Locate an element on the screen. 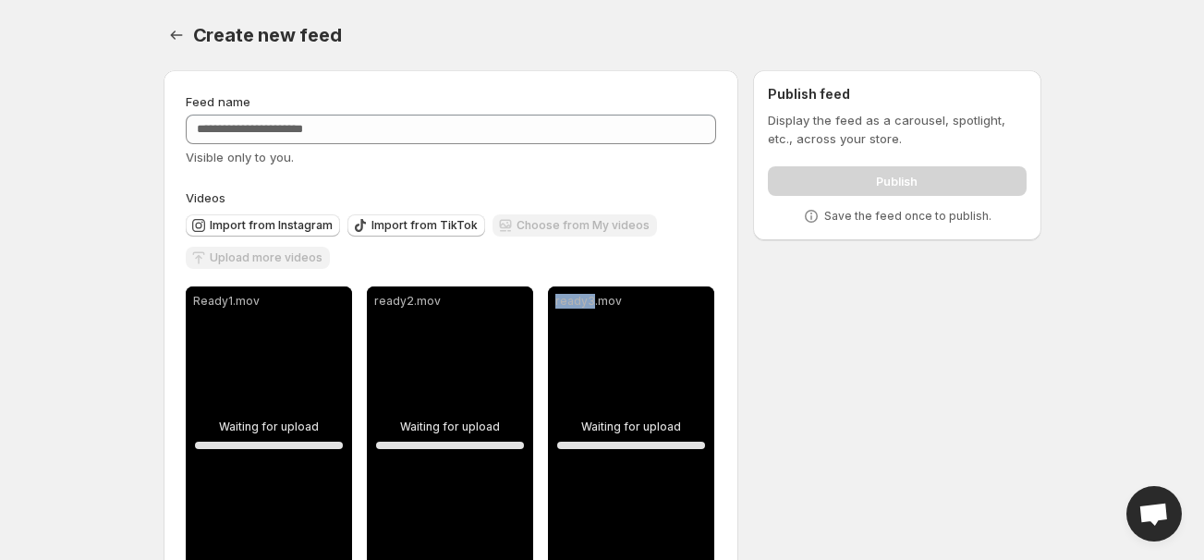 This screenshot has height=560, width=1204. span: Create new feed is located at coordinates (267, 35).